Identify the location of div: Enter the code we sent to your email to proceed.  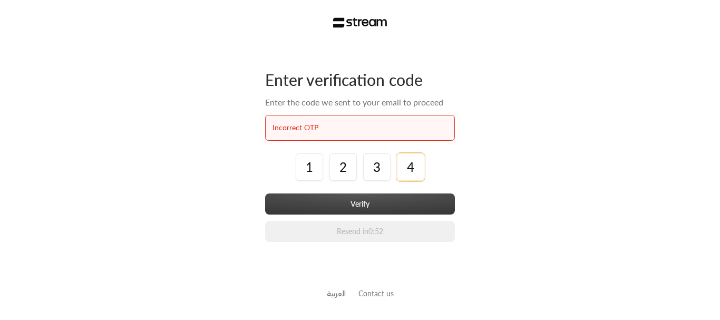
(360, 102).